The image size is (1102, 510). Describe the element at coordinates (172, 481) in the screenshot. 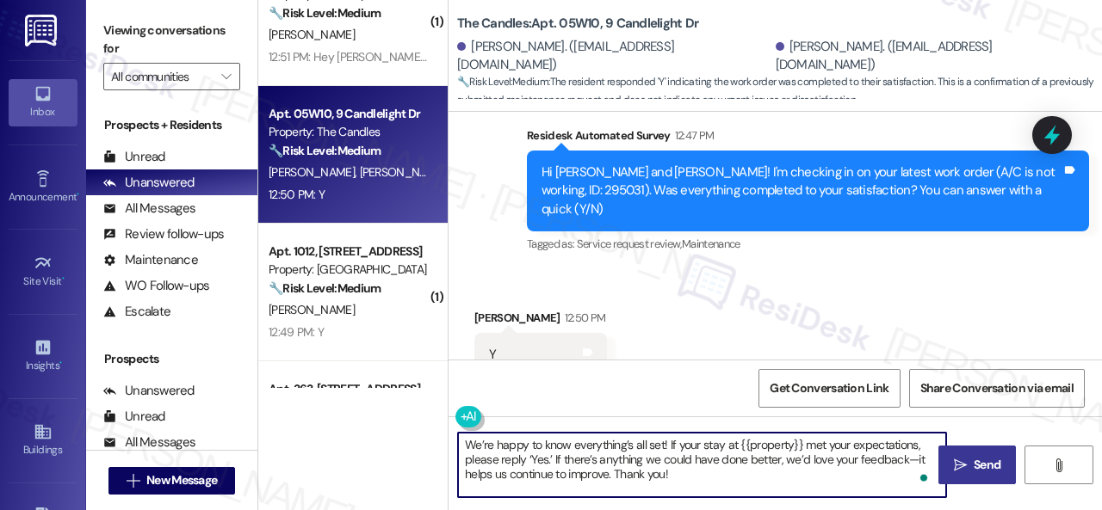

I see `button: New Message` at that location.